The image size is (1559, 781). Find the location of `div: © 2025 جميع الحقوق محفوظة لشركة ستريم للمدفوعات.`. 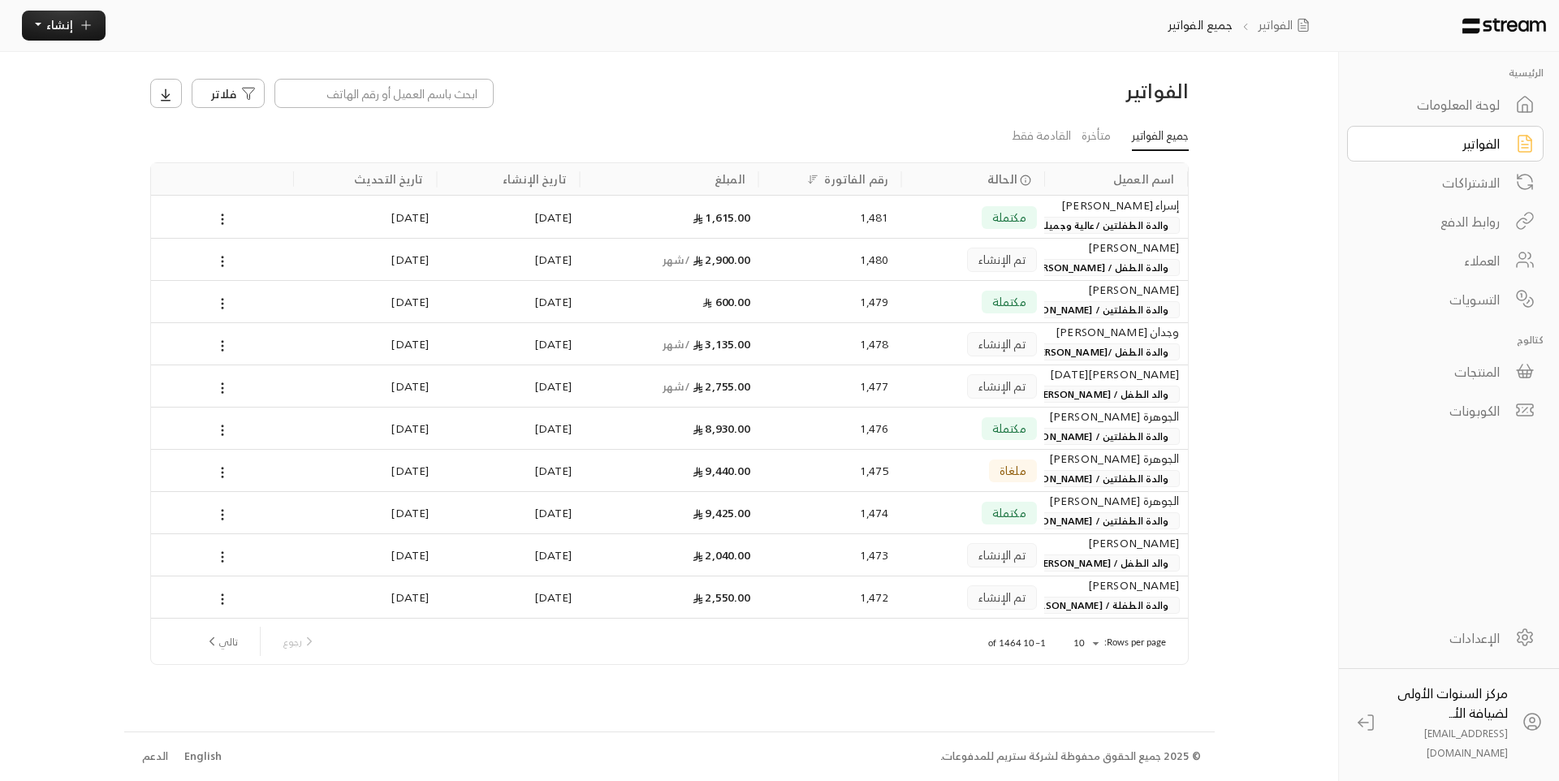

div: © 2025 جميع الحقوق محفوظة لشركة ستريم للمدفوعات. is located at coordinates (1070, 757).